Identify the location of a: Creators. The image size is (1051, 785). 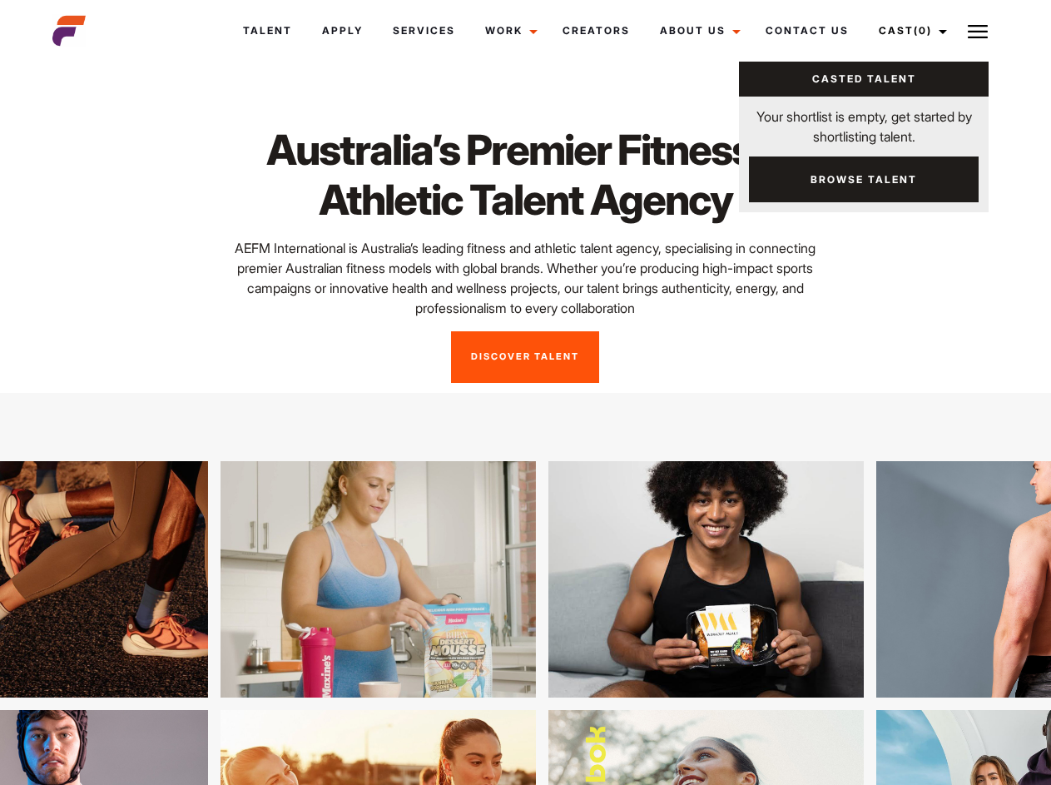
(596, 31).